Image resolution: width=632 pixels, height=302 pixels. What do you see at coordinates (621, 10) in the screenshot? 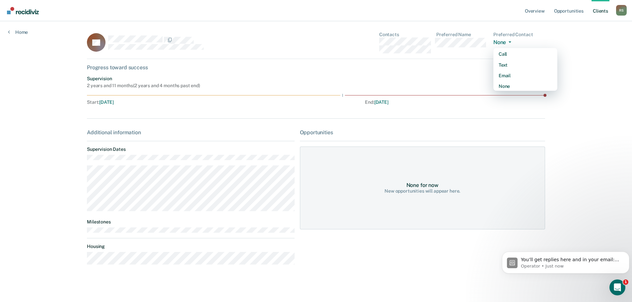
I see `button: Profile dropdown button` at bounding box center [621, 10].